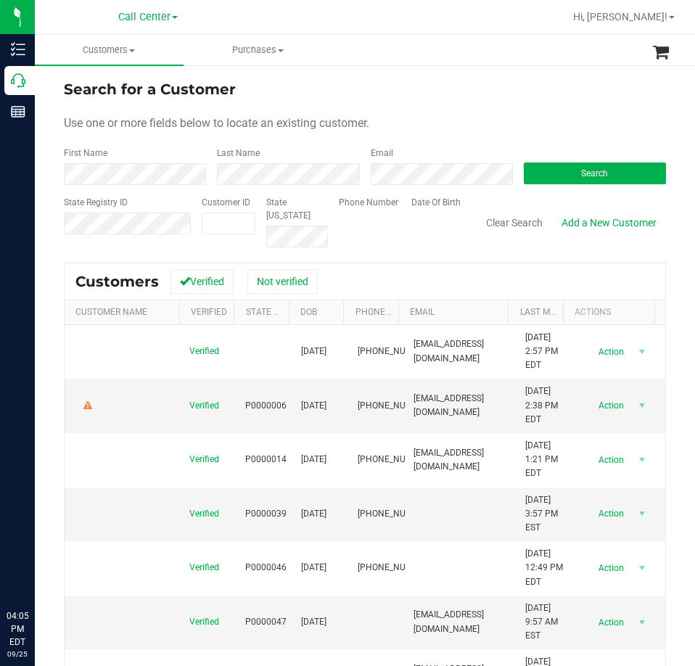 The width and height of the screenshot is (695, 666). I want to click on a: Purchases, so click(258, 50).